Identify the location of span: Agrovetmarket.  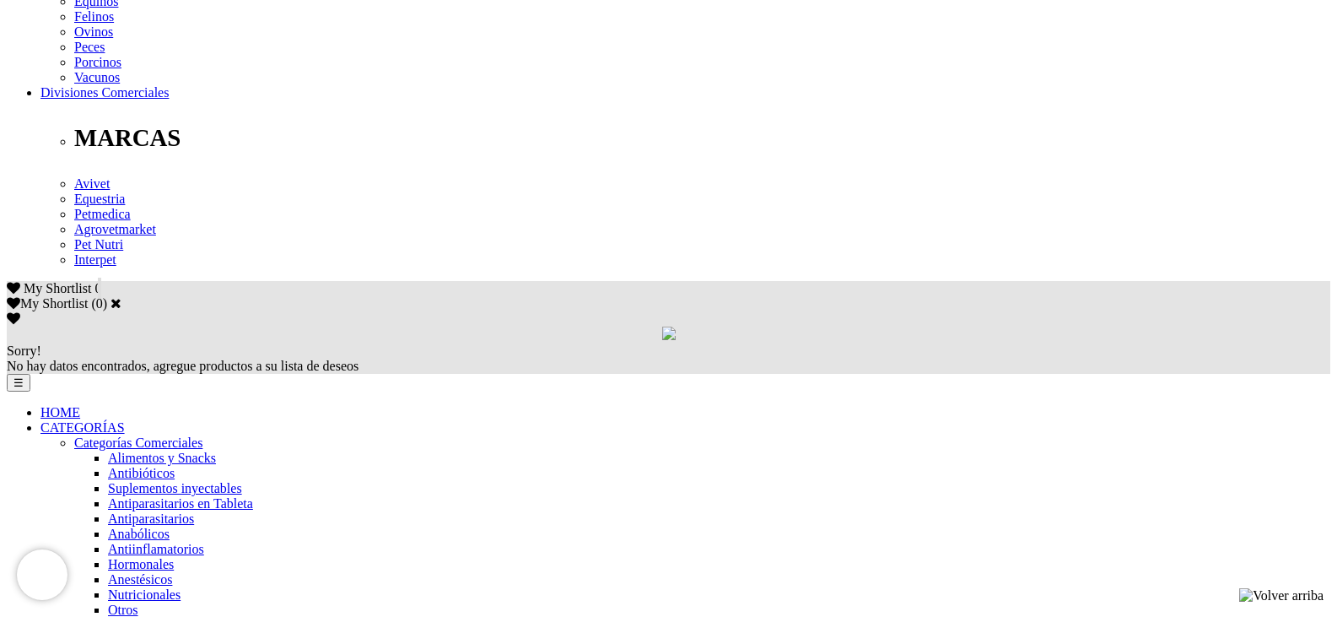
(115, 229).